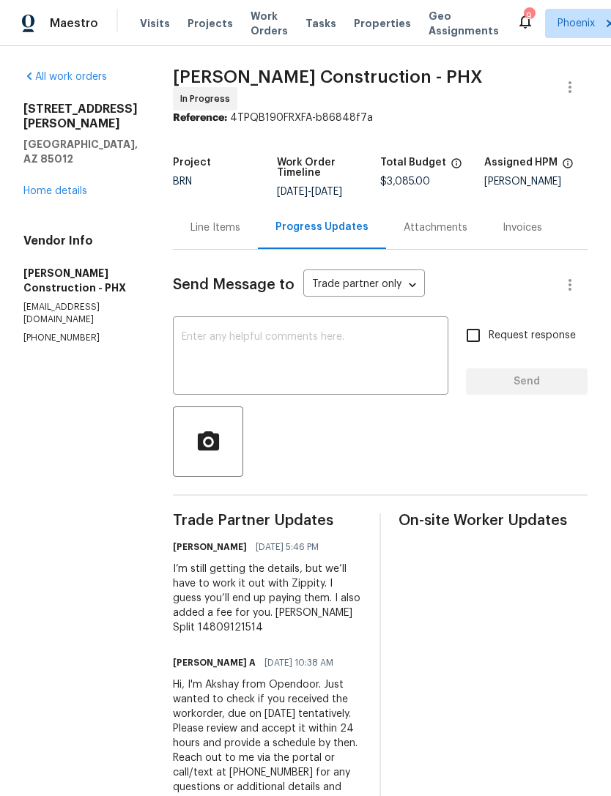  I want to click on h5: Project, so click(192, 163).